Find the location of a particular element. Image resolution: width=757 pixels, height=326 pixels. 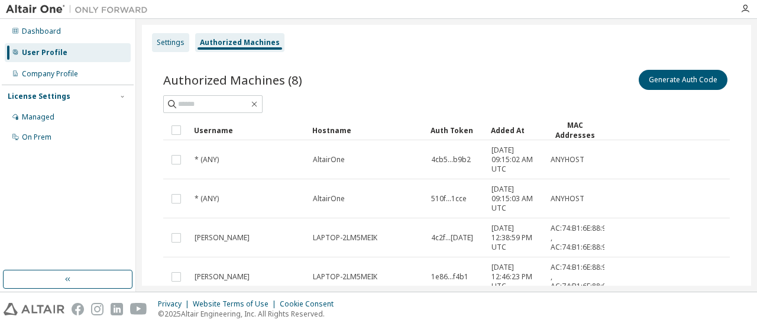

div: Cookie Consent is located at coordinates (310, 304).